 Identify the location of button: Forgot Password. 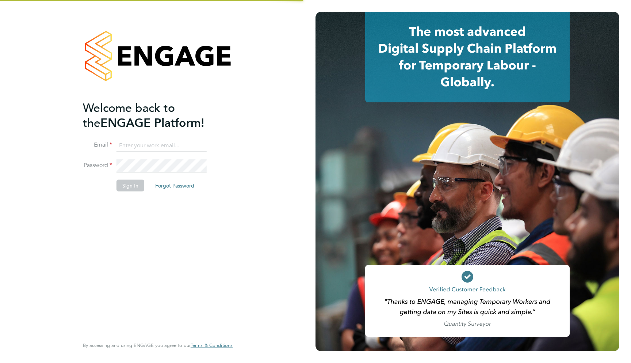
(175, 186).